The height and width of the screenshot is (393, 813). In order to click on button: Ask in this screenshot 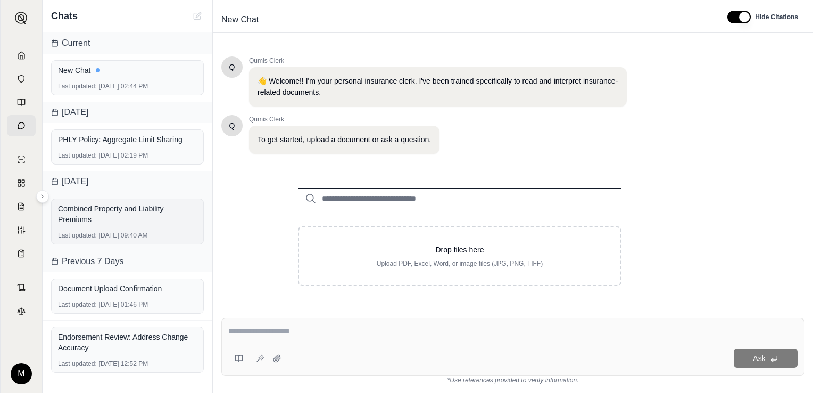, I will do `click(766, 358)`.